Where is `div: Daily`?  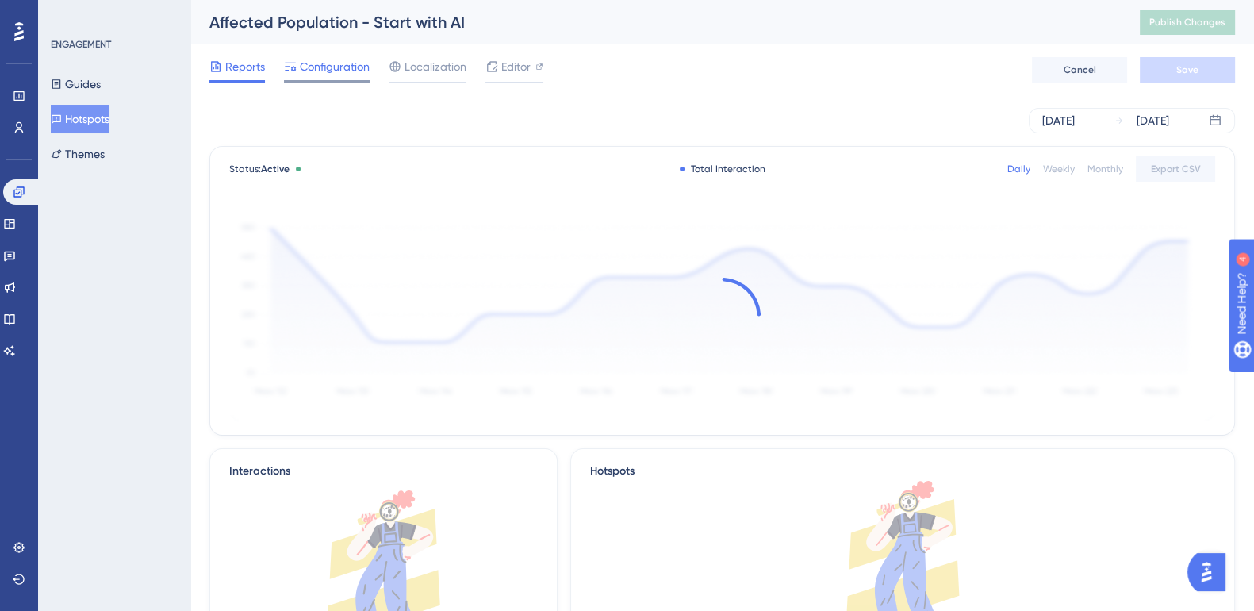
div: Daily is located at coordinates (1018, 169).